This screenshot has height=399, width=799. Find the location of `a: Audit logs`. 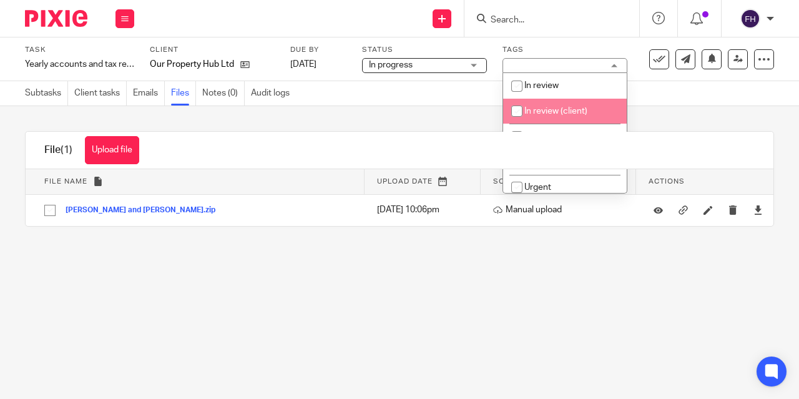

a: Audit logs is located at coordinates (273, 93).